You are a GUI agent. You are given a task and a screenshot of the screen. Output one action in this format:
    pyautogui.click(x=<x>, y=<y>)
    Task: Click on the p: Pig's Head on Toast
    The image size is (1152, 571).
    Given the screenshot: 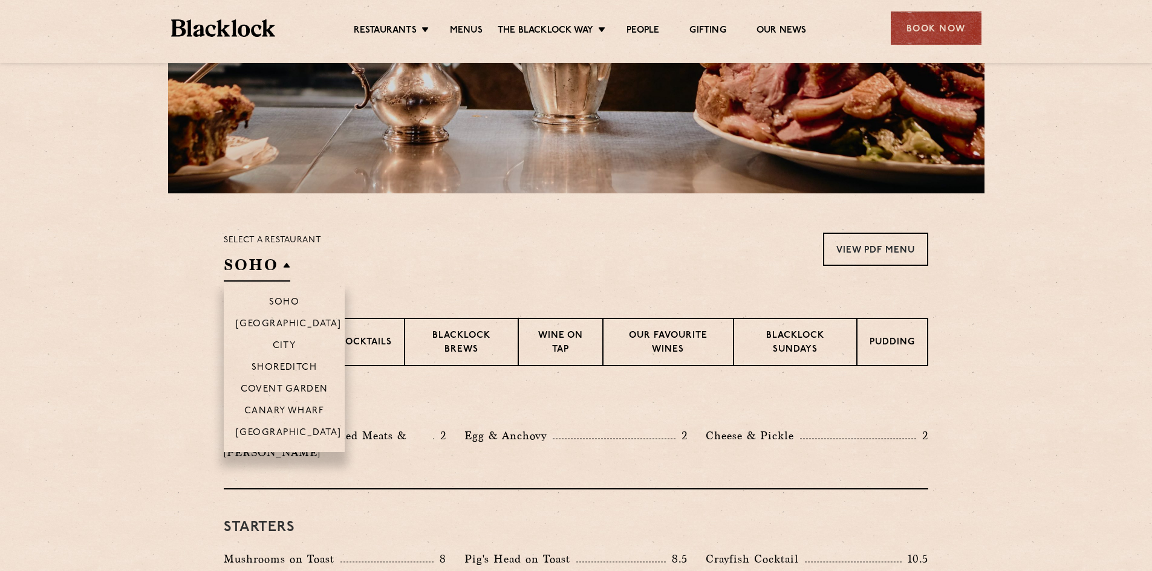 What is the action you would take?
    pyautogui.click(x=520, y=559)
    